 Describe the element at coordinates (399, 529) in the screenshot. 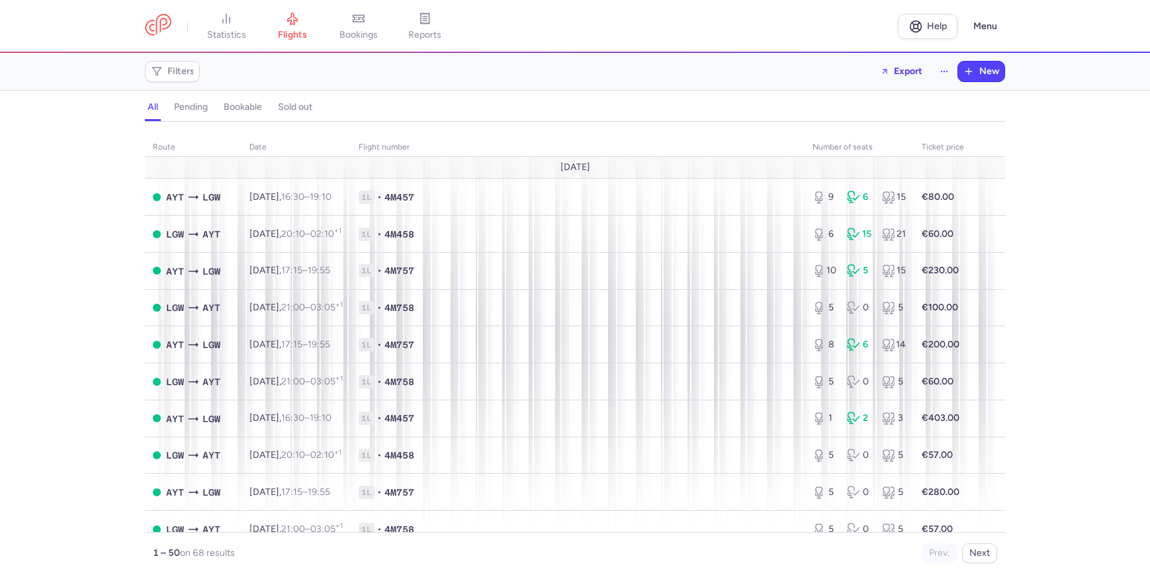

I see `span: 4M758` at that location.